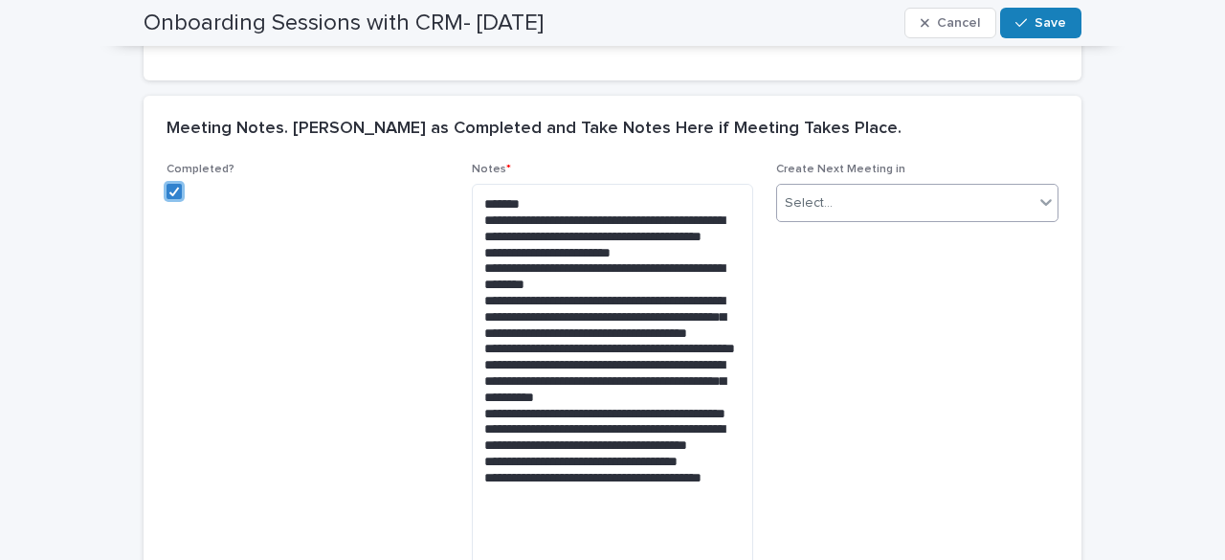  Describe the element at coordinates (951, 23) in the screenshot. I see `button: Cancel` at that location.